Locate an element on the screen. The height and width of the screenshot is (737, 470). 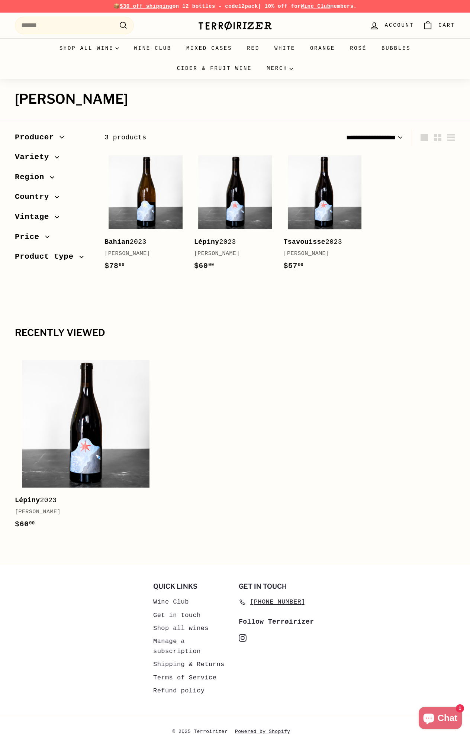
button: Price is located at coordinates (54, 239).